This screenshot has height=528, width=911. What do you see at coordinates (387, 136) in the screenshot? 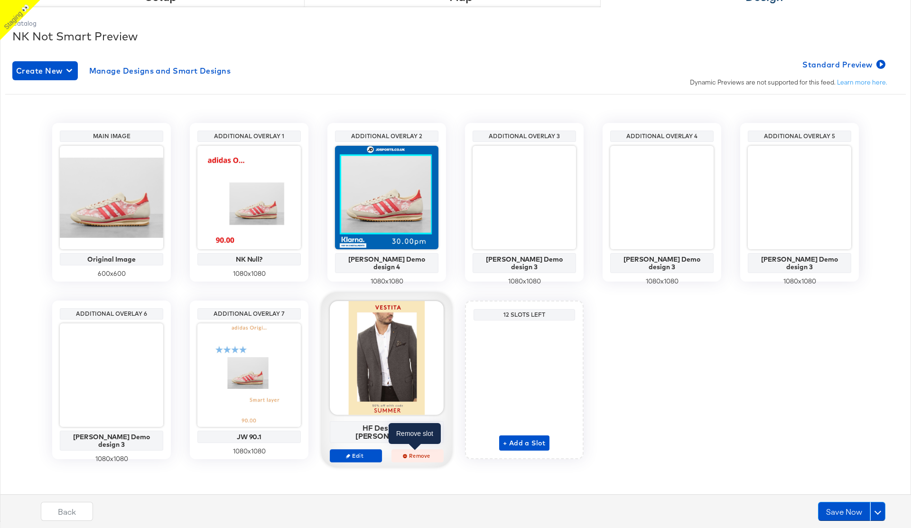
I see `div: Additional Overlay 2` at bounding box center [387, 136].